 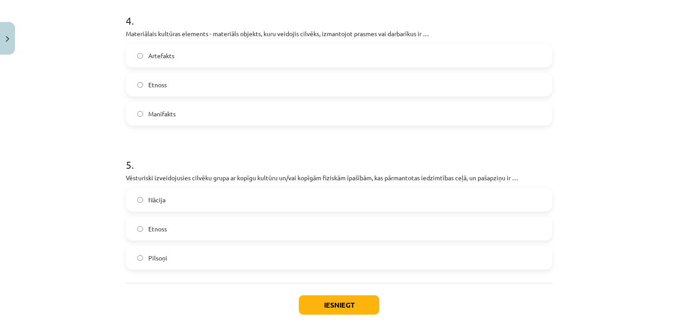 What do you see at coordinates (339, 157) in the screenshot?
I see `h1: 5 .` at bounding box center [339, 157].